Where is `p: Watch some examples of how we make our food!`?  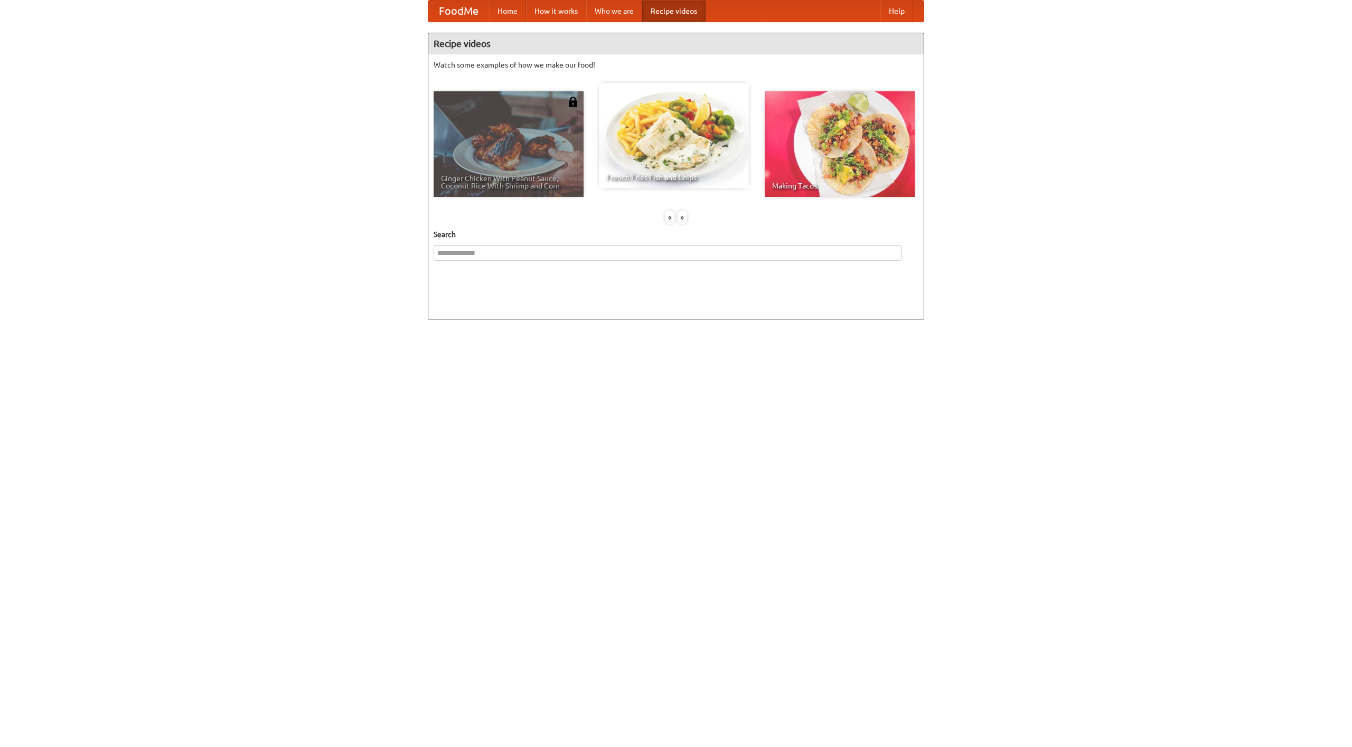 p: Watch some examples of how we make our food! is located at coordinates (676, 65).